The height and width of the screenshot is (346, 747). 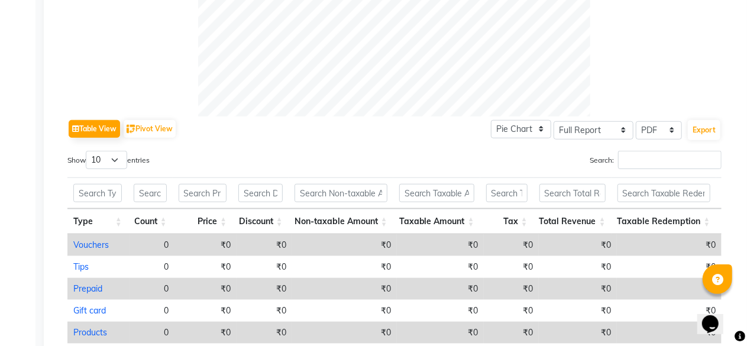 What do you see at coordinates (87, 288) in the screenshot?
I see `a: Prepaid` at bounding box center [87, 288].